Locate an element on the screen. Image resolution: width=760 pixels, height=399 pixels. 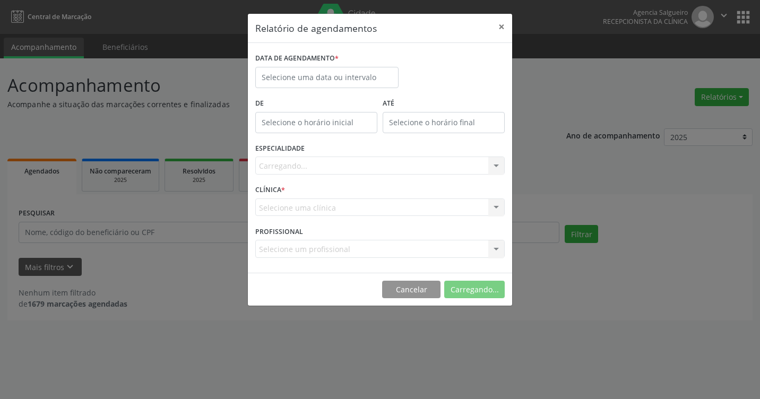
label: DATA DE AGENDAMENTO is located at coordinates (297, 58).